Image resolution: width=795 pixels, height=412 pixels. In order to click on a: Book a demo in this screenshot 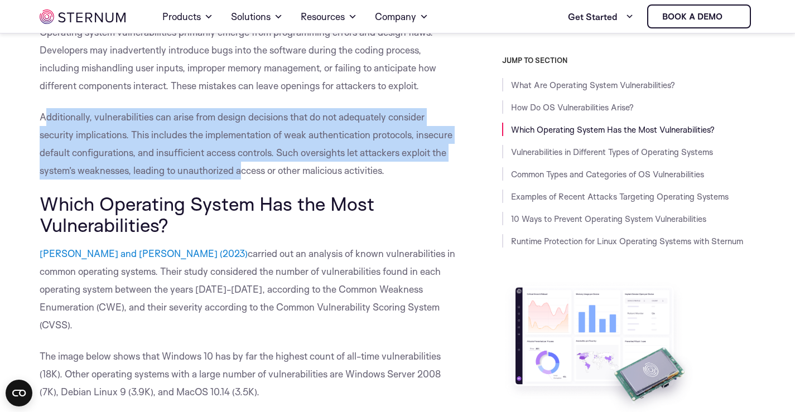, I will do `click(699, 16)`.